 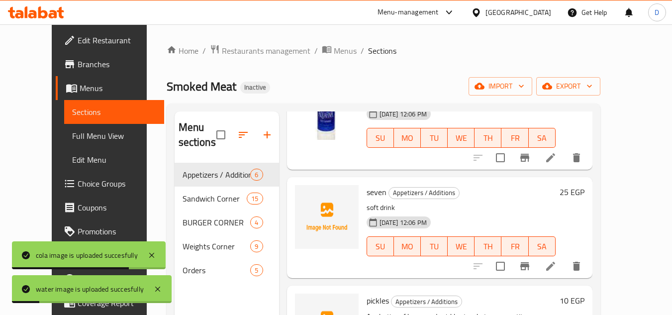 I want to click on span: Sections, so click(x=382, y=51).